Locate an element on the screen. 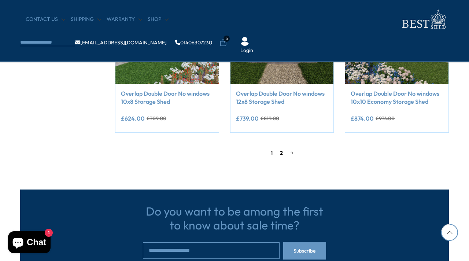 Image resolution: width=469 pixels, height=261 pixels. del: £819.00 is located at coordinates (270, 118).